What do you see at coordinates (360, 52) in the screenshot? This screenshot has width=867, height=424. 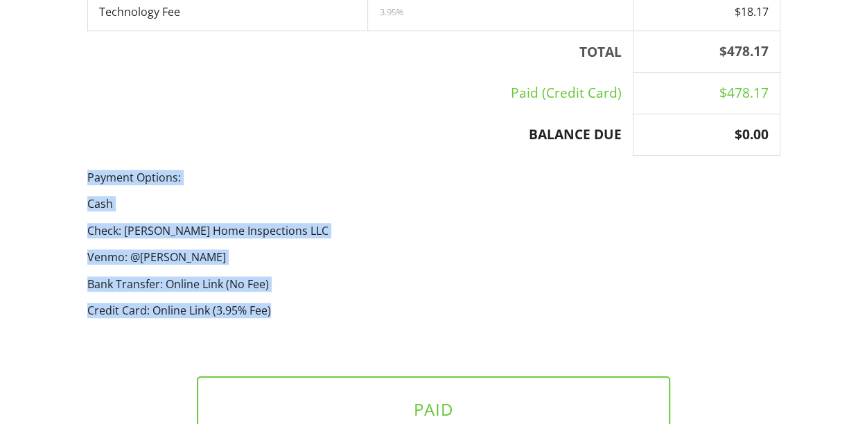 I see `th: TOTAL` at bounding box center [360, 52].